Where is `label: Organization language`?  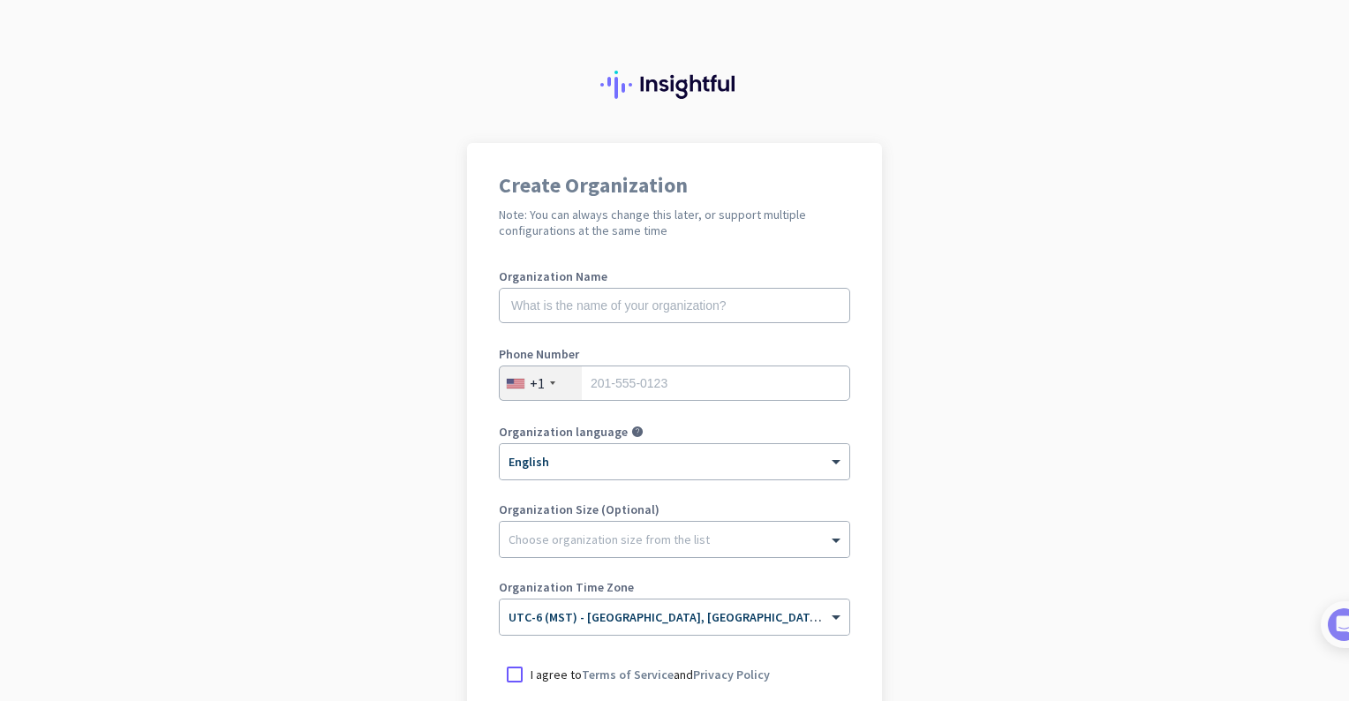 label: Organization language is located at coordinates (563, 432).